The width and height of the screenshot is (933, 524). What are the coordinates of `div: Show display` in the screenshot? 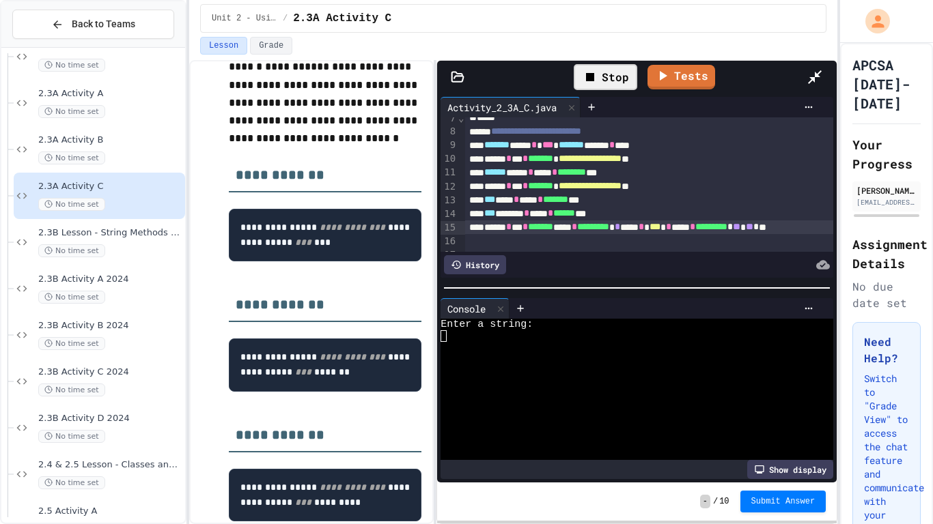 It's located at (790, 470).